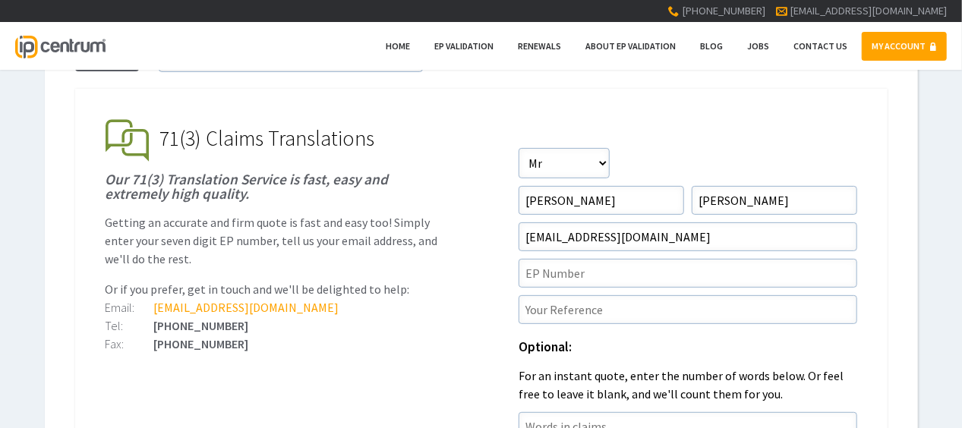  I want to click on input: Surname, so click(775, 200).